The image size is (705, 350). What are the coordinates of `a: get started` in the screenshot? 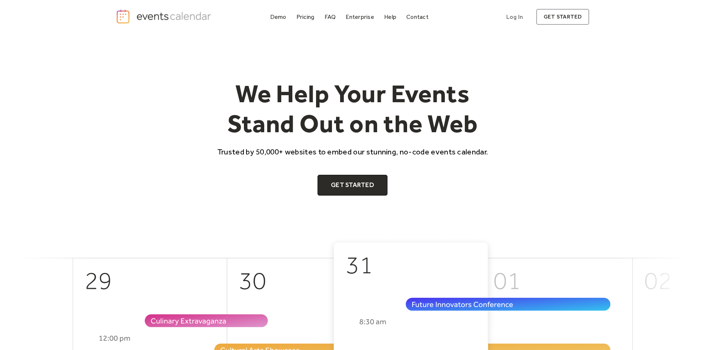 It's located at (563, 17).